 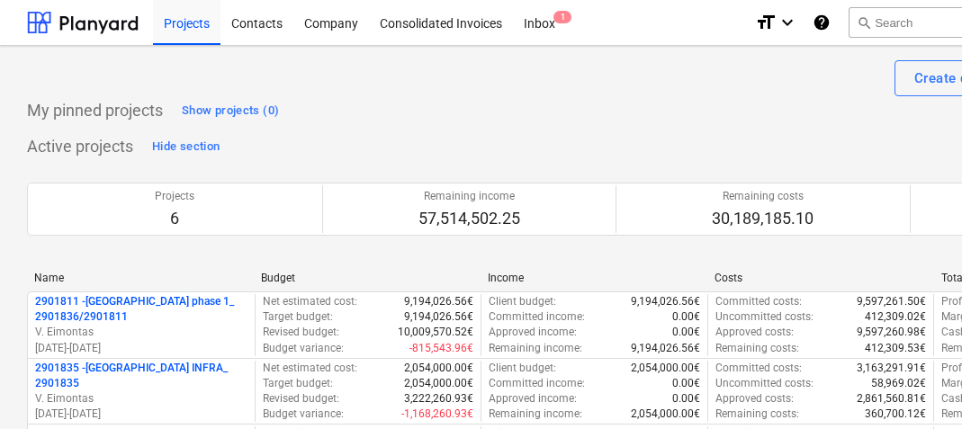 I want to click on div: Name, so click(x=140, y=278).